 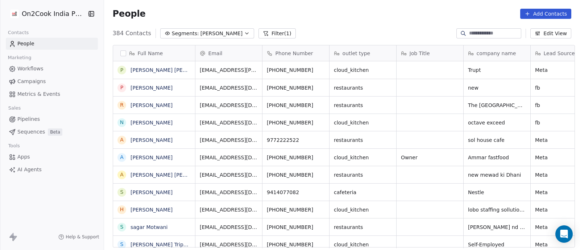 What do you see at coordinates (52, 169) in the screenshot?
I see `a: AI Agents` at bounding box center [52, 169].